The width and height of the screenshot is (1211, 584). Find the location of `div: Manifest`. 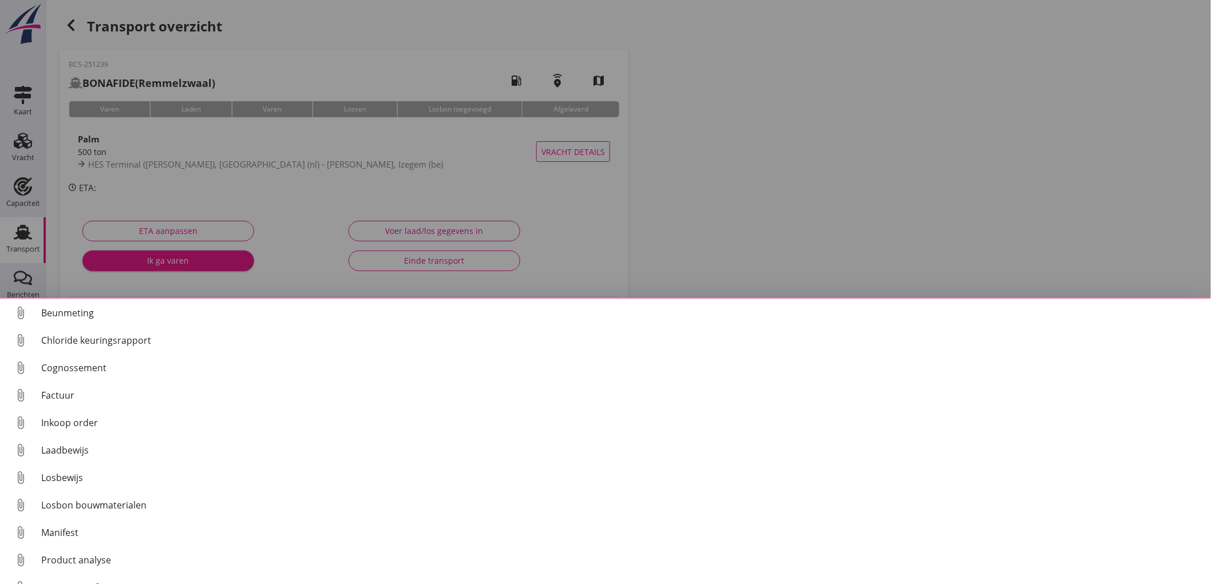

div: Manifest is located at coordinates (622, 533).